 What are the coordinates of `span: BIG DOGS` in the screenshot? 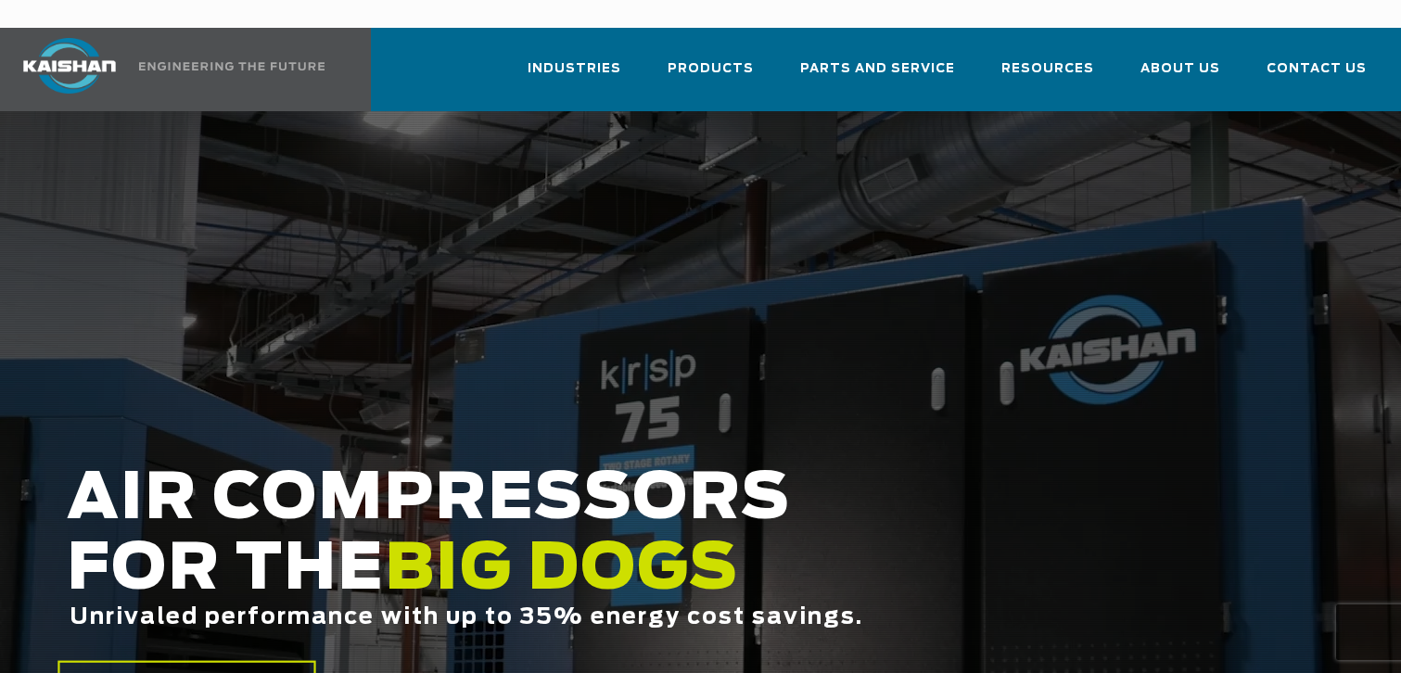 It's located at (562, 570).